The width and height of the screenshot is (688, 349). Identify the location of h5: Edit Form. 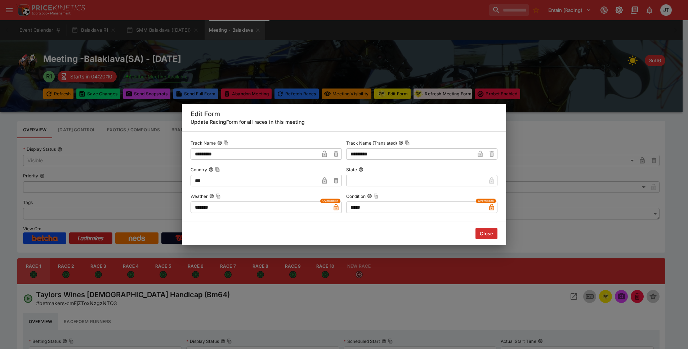
(344, 114).